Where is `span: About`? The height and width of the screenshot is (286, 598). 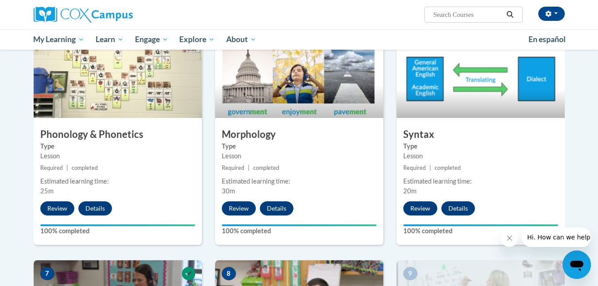
span: About is located at coordinates (241, 39).